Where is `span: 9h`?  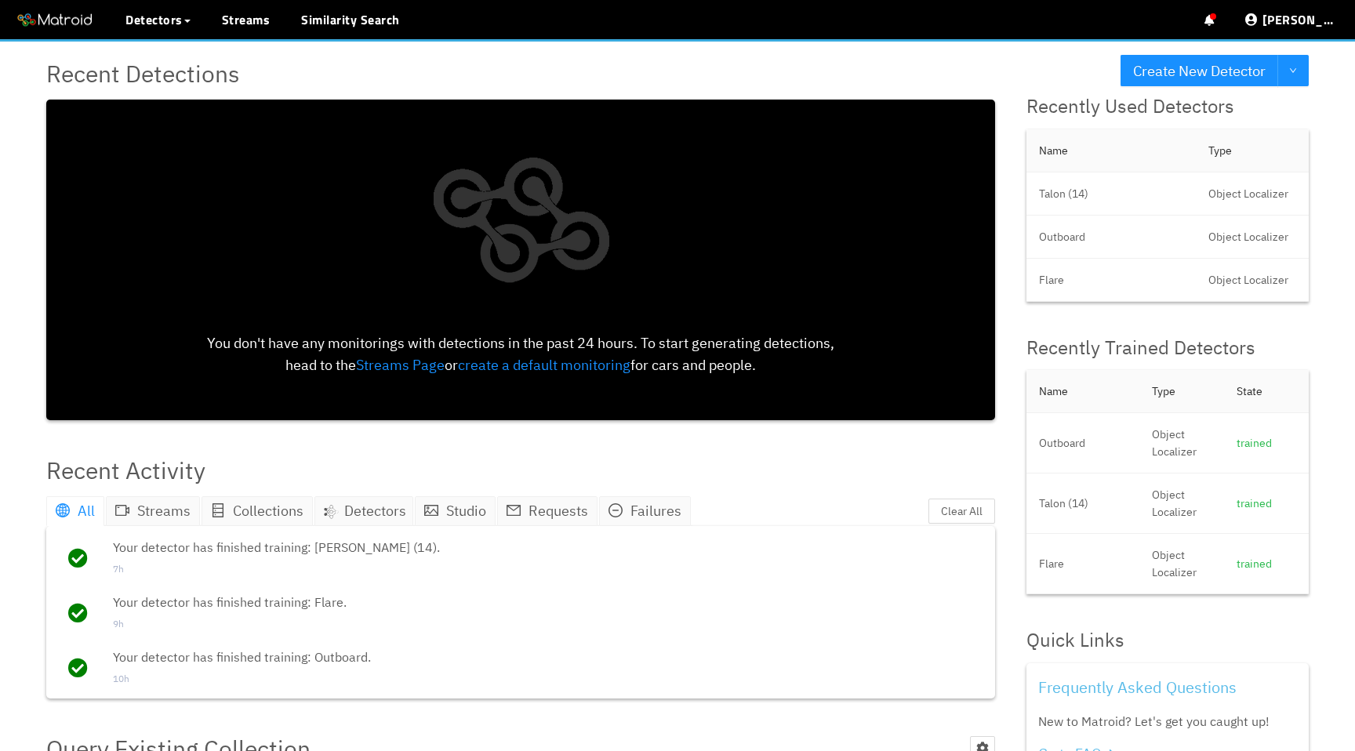 span: 9h is located at coordinates (544, 624).